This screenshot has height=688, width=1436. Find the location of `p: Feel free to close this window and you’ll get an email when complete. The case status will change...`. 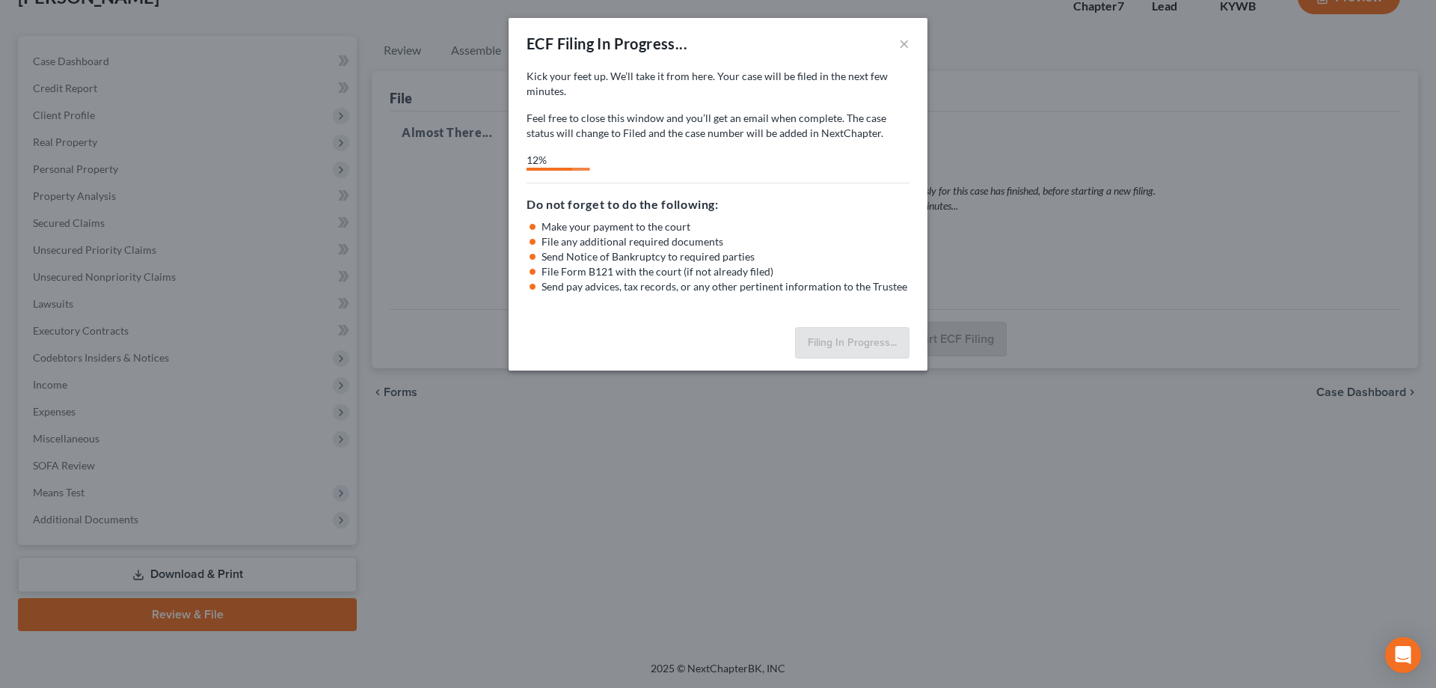

p: Feel free to close this window and you’ll get an email when complete. The case status will change... is located at coordinates (718, 126).